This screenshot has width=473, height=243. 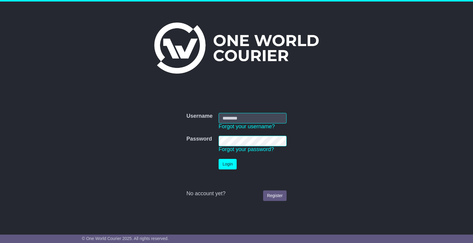 What do you see at coordinates (246, 126) in the screenshot?
I see `a: Forgot your username?` at bounding box center [246, 126].